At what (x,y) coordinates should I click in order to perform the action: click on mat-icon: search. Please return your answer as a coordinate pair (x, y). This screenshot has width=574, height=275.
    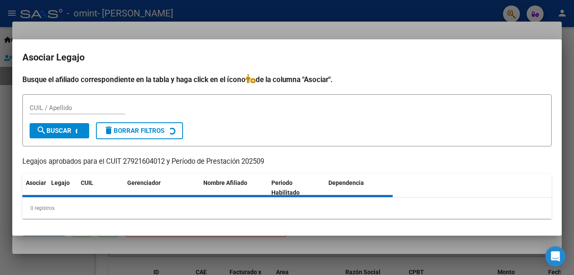
    Looking at the image, I should click on (41, 130).